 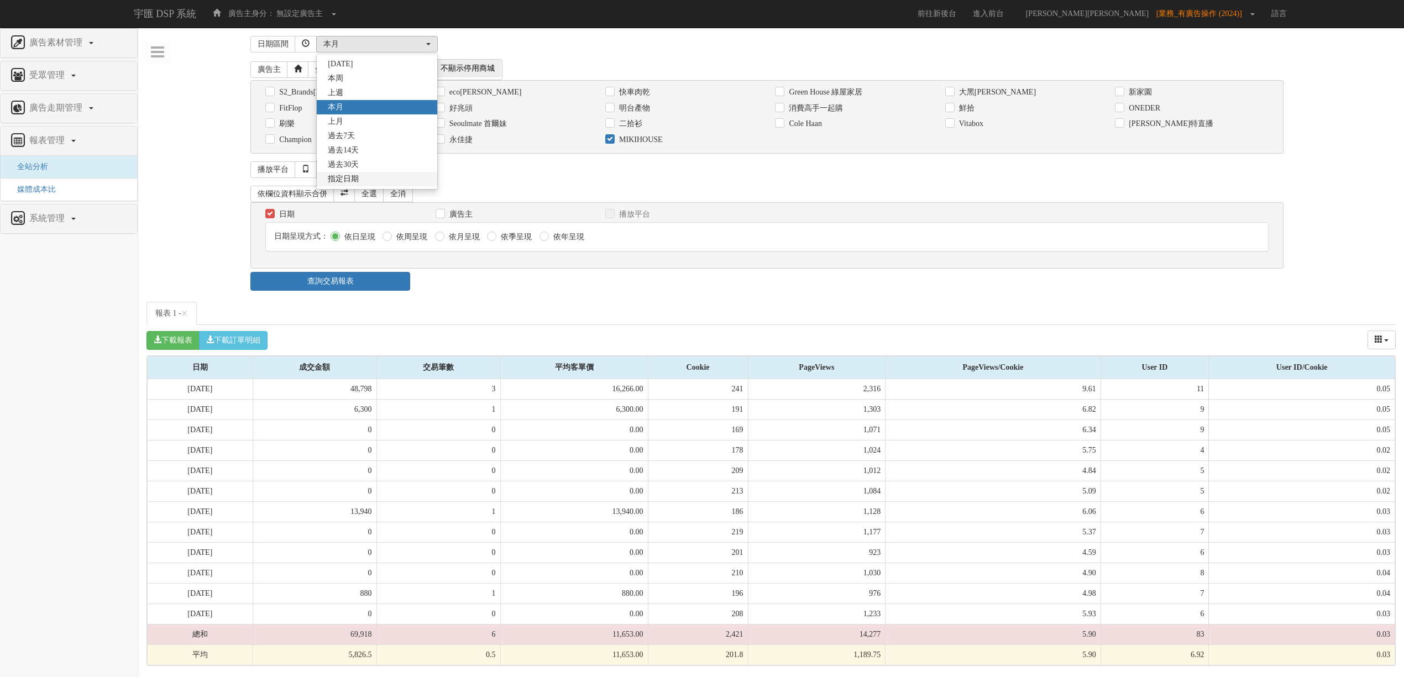 What do you see at coordinates (824, 92) in the screenshot?
I see `label: Green House 綠屋家居` at bounding box center [824, 92].